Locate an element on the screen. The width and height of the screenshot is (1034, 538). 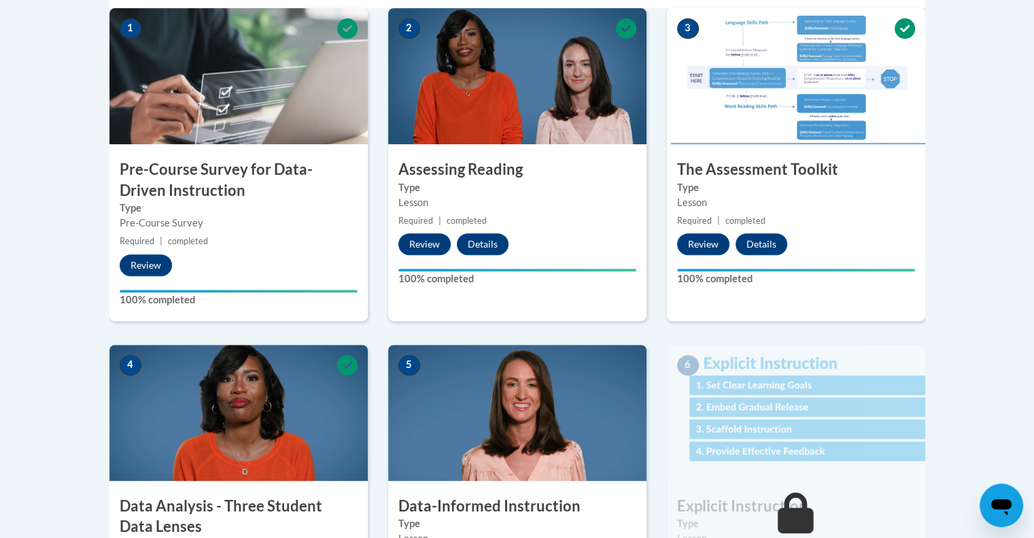
h3: The Assessment Toolkit is located at coordinates (796, 169).